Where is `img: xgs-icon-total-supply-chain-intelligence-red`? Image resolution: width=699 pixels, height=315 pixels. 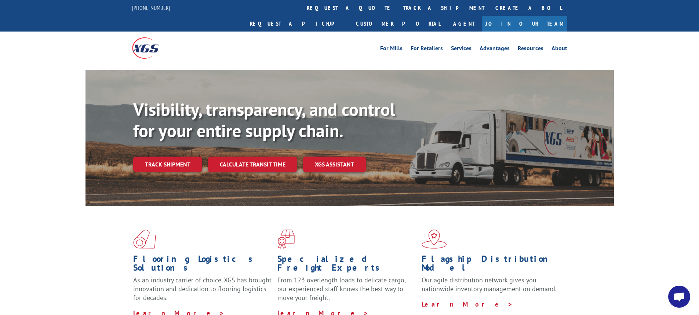 img: xgs-icon-total-supply-chain-intelligence-red is located at coordinates (144, 239).